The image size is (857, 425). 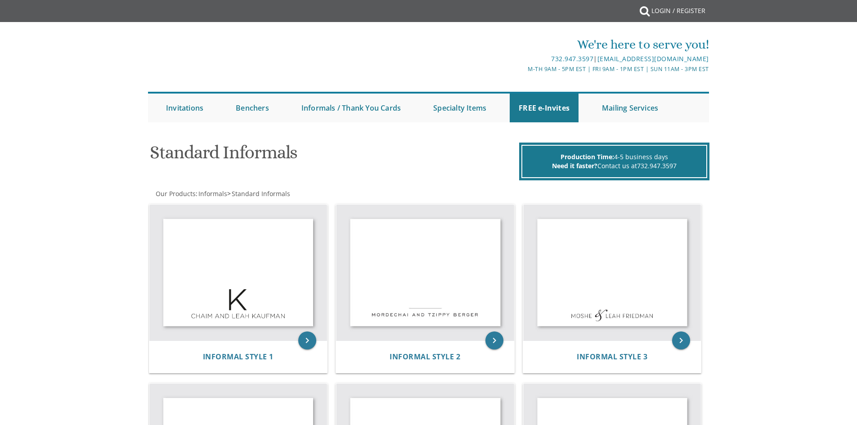 I want to click on a: Informal Style 2, so click(x=424, y=357).